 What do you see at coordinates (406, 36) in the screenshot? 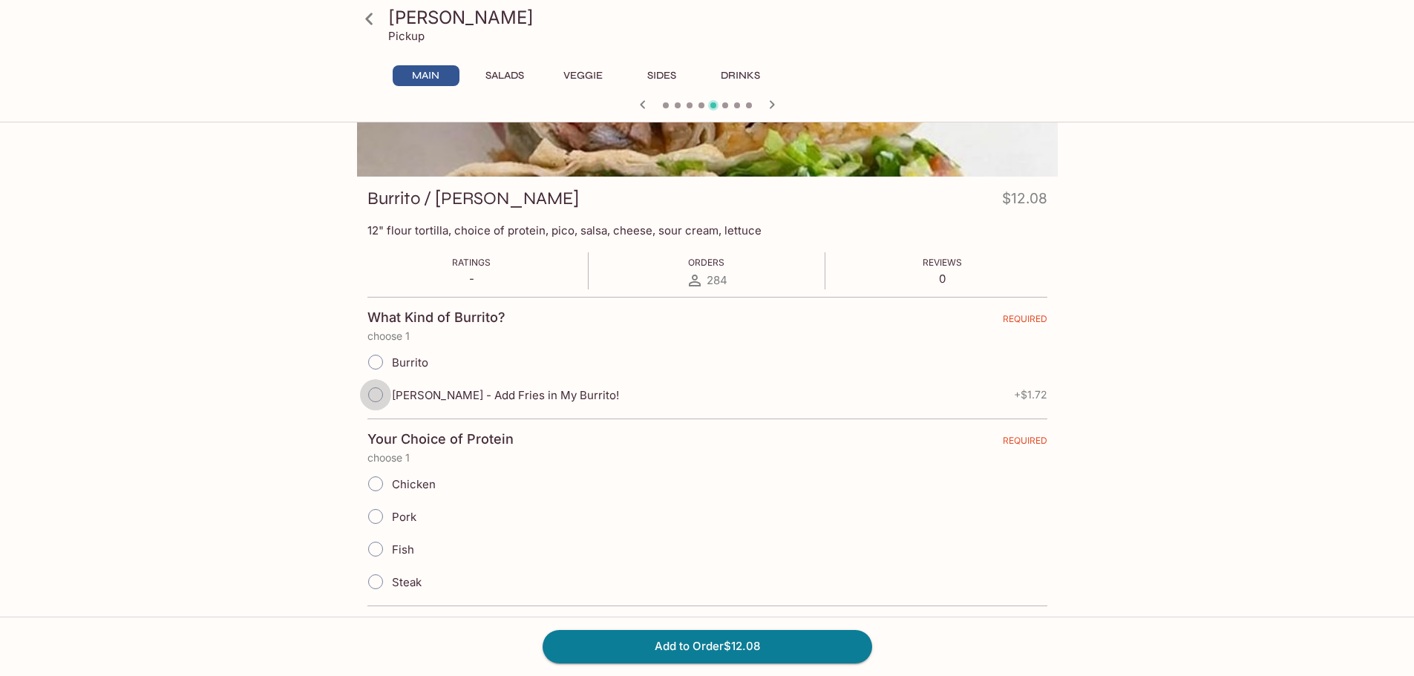
I see `p: Pickup` at bounding box center [406, 36].